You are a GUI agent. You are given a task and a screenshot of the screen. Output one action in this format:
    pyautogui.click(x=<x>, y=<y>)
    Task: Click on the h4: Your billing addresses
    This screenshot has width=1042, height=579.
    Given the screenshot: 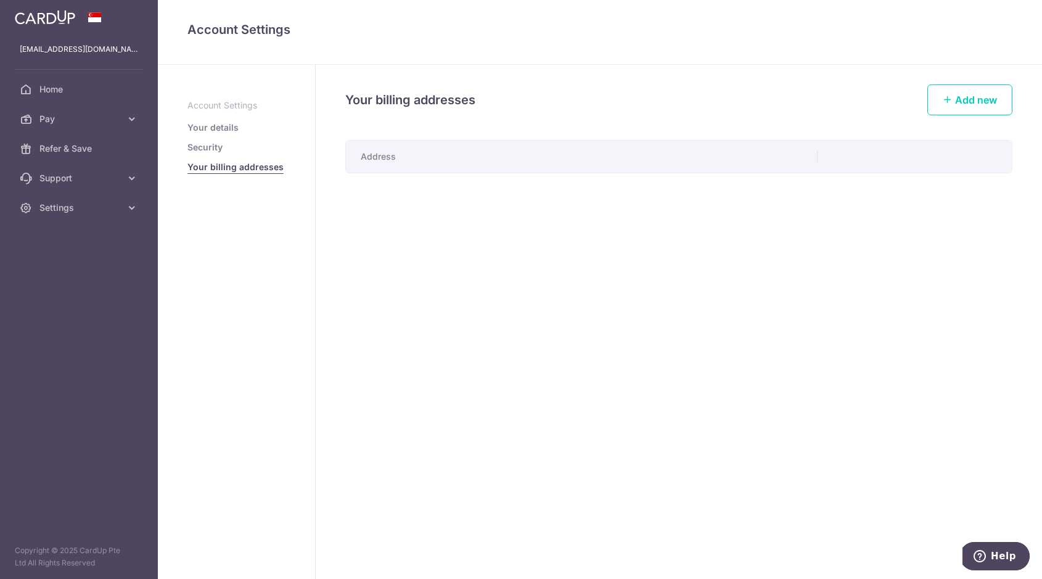 What is the action you would take?
    pyautogui.click(x=410, y=100)
    